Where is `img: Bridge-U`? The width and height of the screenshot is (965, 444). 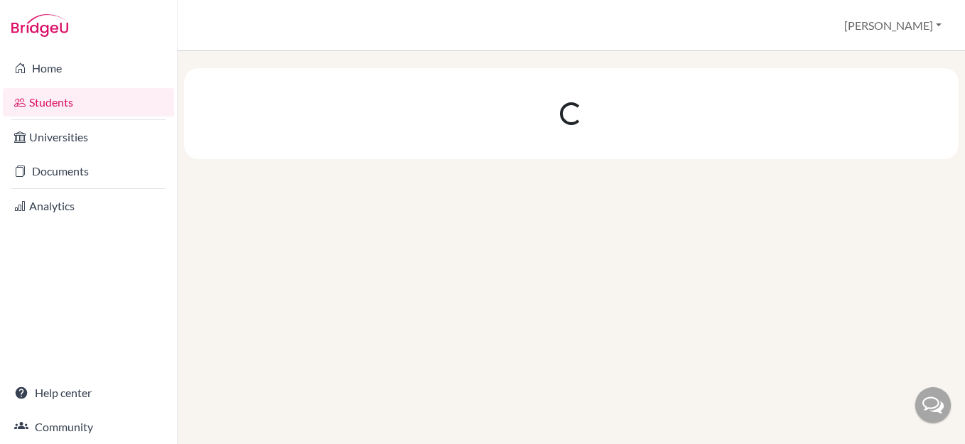 img: Bridge-U is located at coordinates (40, 26).